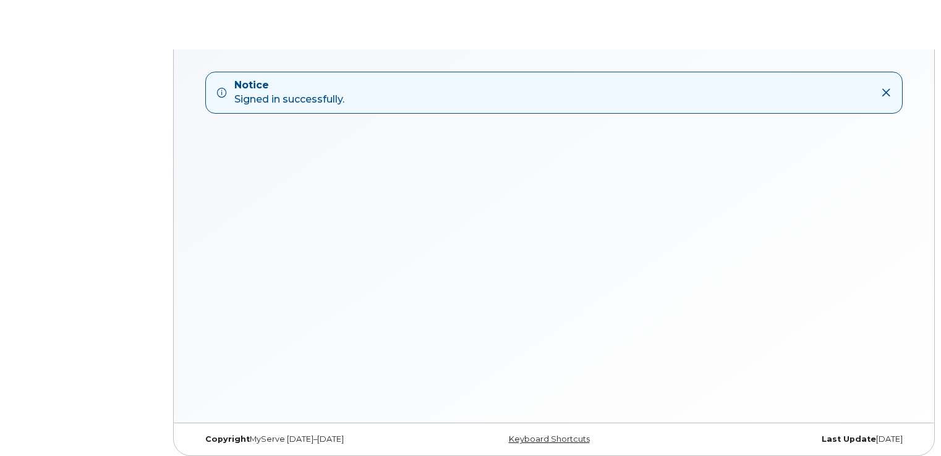 Image resolution: width=941 pixels, height=456 pixels. I want to click on strong: Last Update, so click(849, 439).